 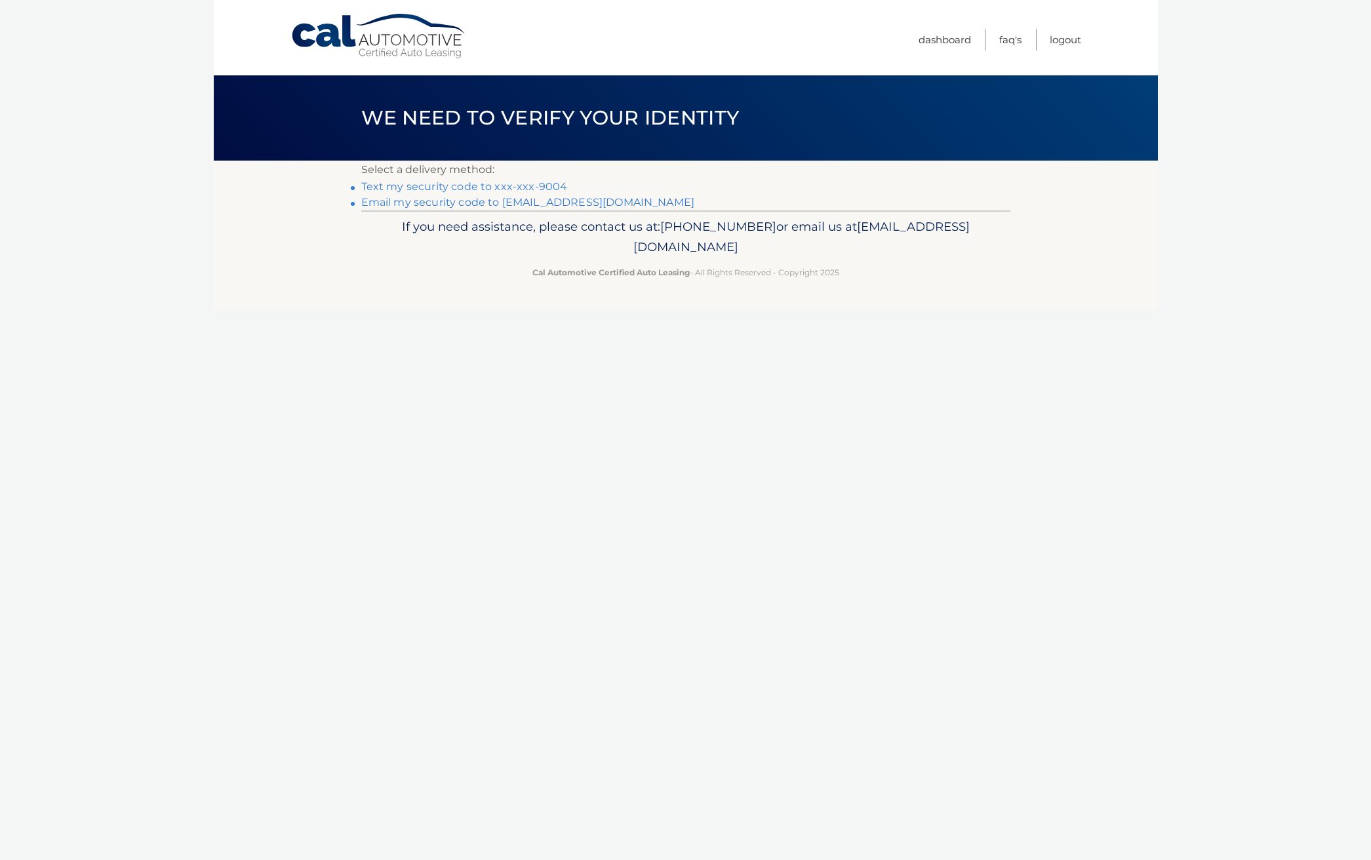 What do you see at coordinates (1010, 39) in the screenshot?
I see `a: FAQ's` at bounding box center [1010, 39].